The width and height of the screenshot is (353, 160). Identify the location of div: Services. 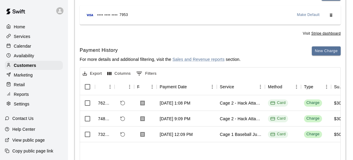
(34, 36).